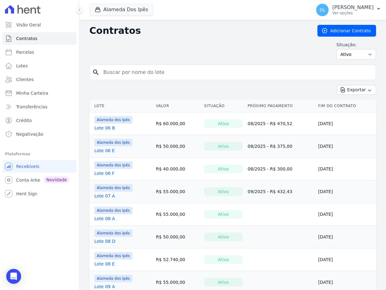 This screenshot has width=386, height=290. I want to click on a: Lote 08 E, so click(104, 264).